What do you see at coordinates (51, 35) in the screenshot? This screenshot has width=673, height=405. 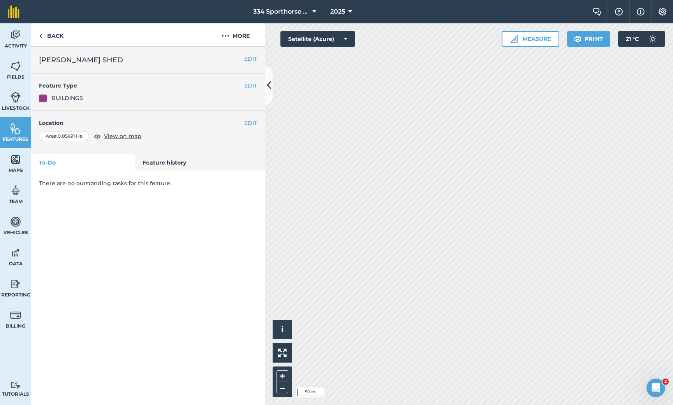 I see `a: Back` at bounding box center [51, 35].